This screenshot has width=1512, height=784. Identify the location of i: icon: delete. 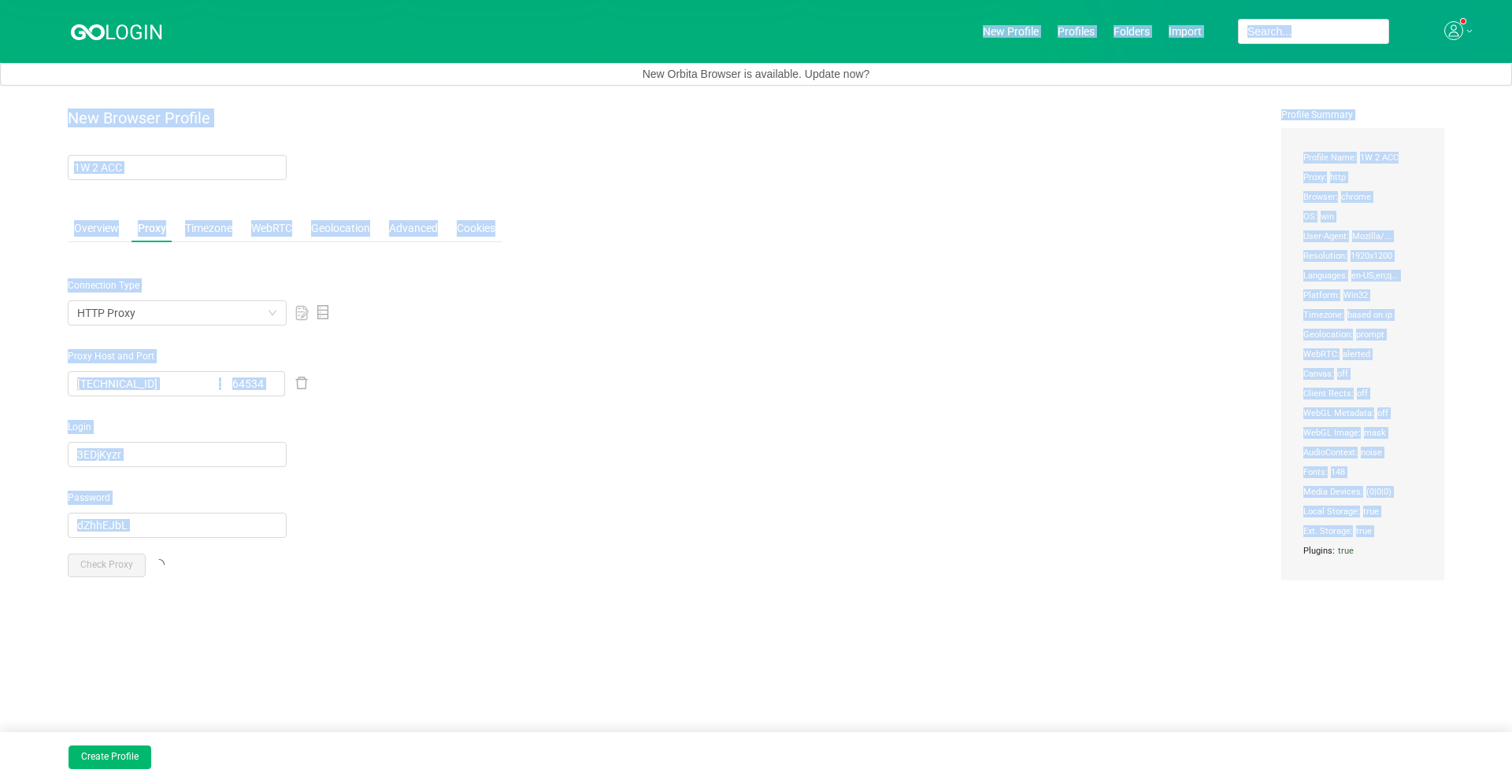
(302, 384).